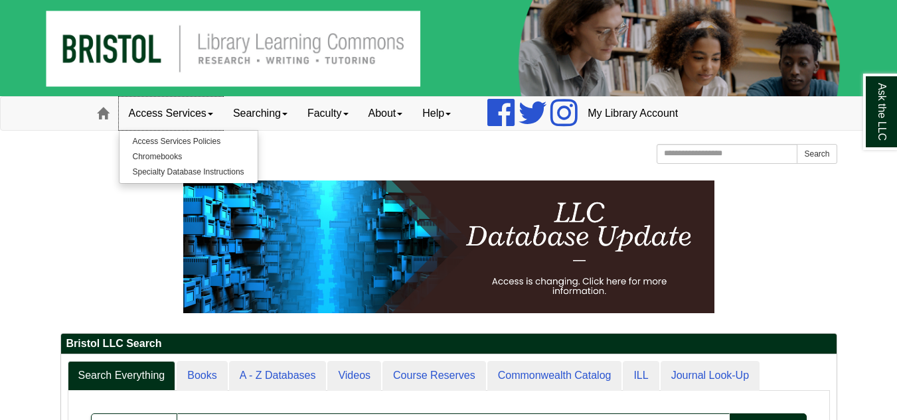 Image resolution: width=897 pixels, height=420 pixels. Describe the element at coordinates (171, 114) in the screenshot. I see `a: Access Services` at that location.